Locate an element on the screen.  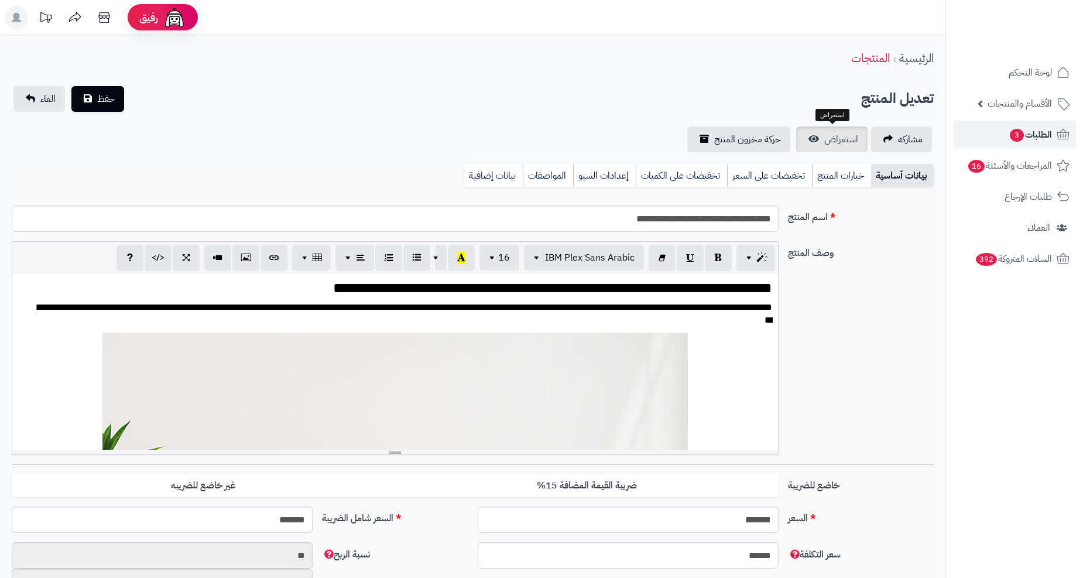
button: IBM Plex Sans Arabic is located at coordinates (583, 258).